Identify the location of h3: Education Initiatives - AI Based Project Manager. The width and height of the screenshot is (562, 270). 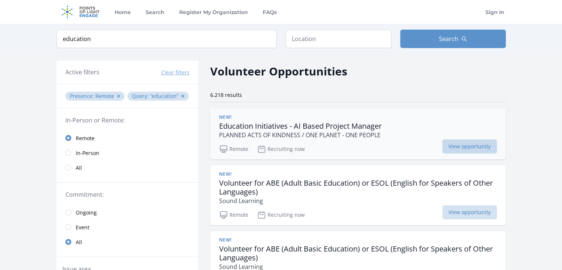
(300, 126).